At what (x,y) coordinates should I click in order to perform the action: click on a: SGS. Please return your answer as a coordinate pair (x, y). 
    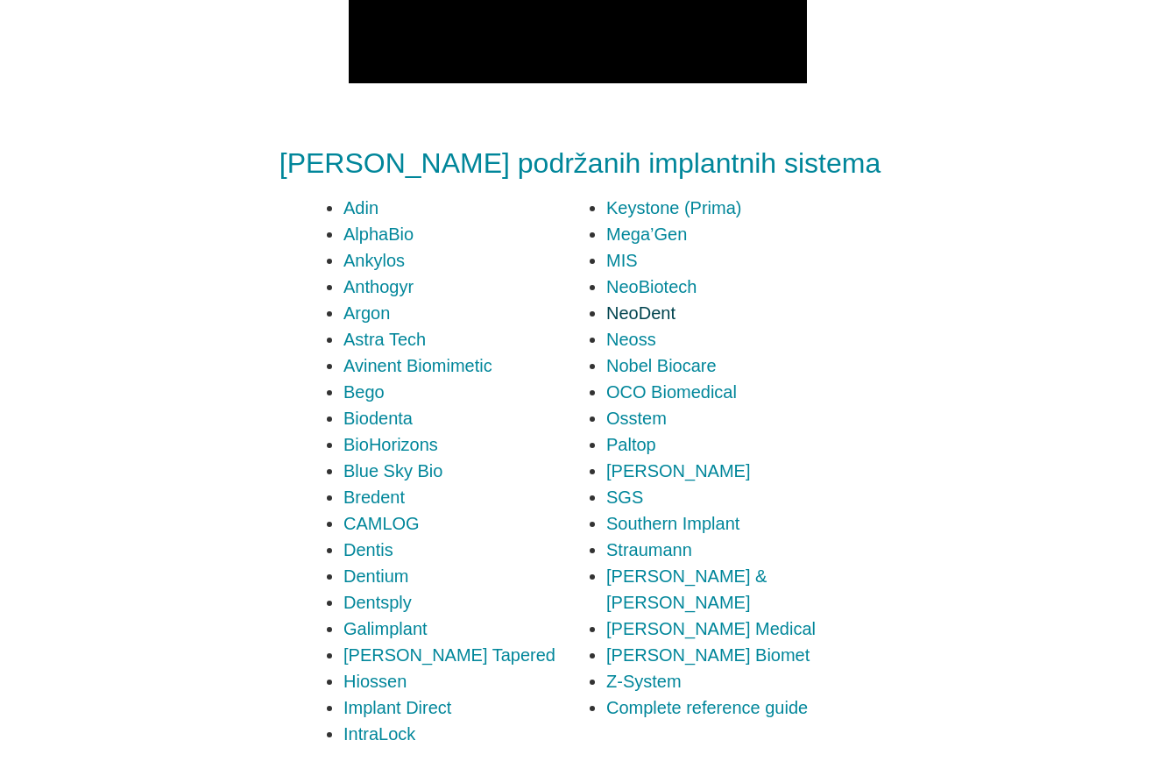
    Looking at the image, I should click on (625, 497).